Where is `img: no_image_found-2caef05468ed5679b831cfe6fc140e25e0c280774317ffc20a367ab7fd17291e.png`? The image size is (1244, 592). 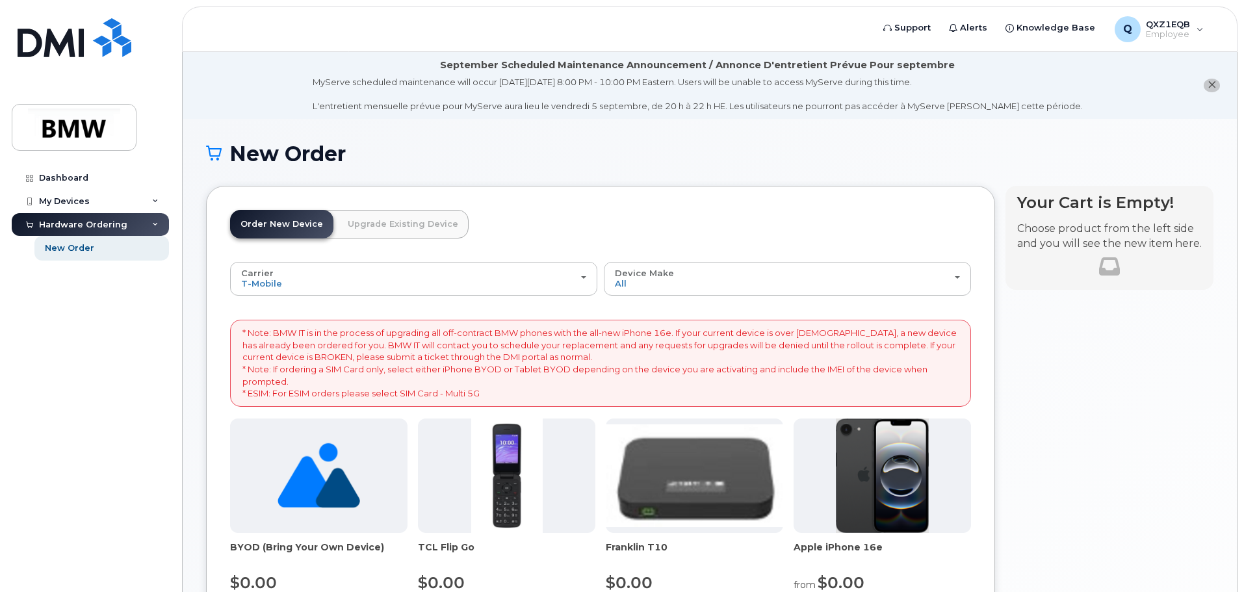 img: no_image_found-2caef05468ed5679b831cfe6fc140e25e0c280774317ffc20a367ab7fd17291e.png is located at coordinates (318, 476).